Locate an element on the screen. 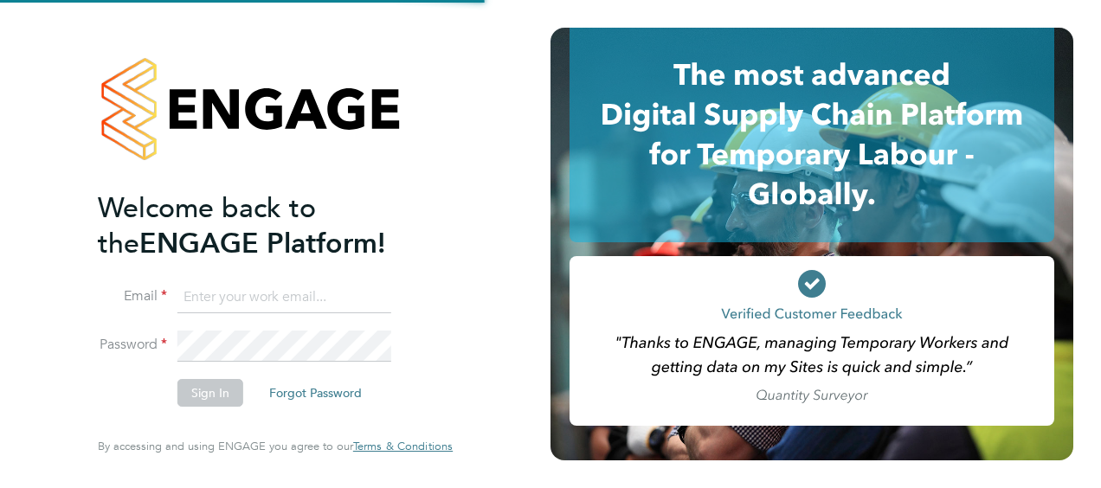  label: Password is located at coordinates (132, 345).